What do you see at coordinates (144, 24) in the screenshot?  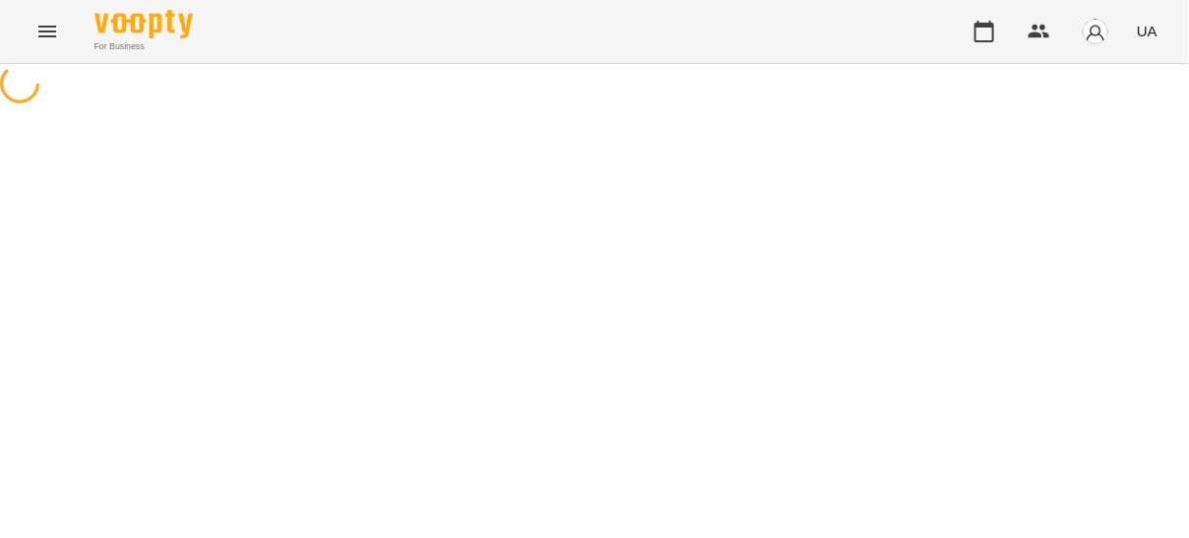 I see `img: Voopty Logo` at bounding box center [144, 24].